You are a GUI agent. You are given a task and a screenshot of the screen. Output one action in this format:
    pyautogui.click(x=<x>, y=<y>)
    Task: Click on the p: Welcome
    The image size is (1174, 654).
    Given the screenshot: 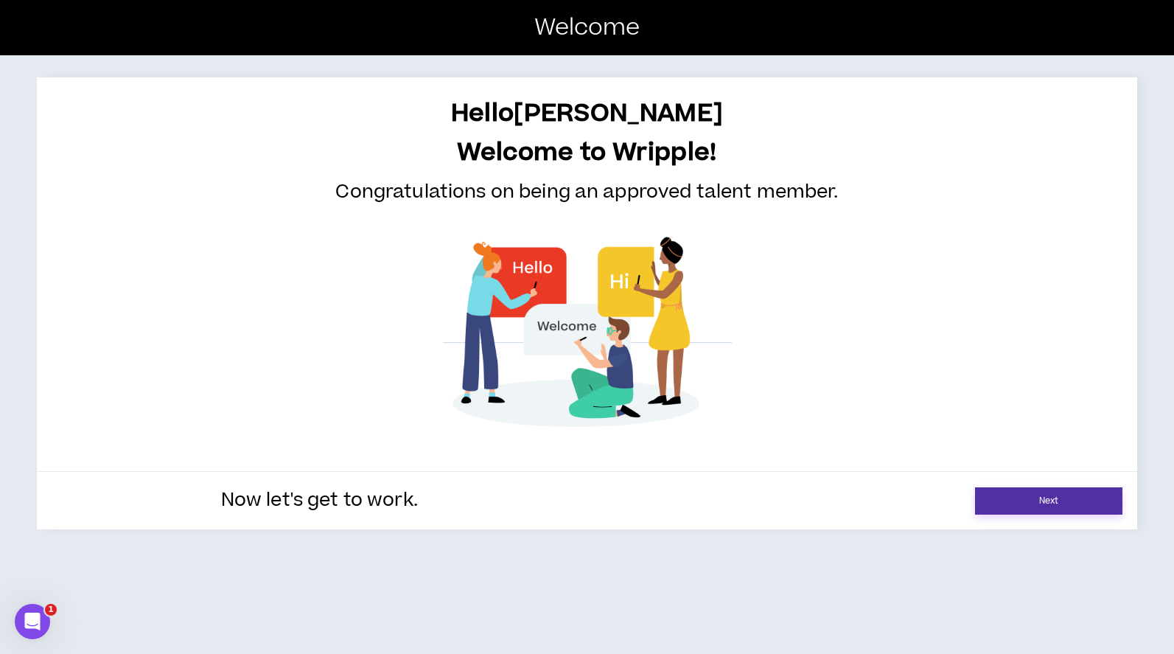 What is the action you would take?
    pyautogui.click(x=588, y=28)
    